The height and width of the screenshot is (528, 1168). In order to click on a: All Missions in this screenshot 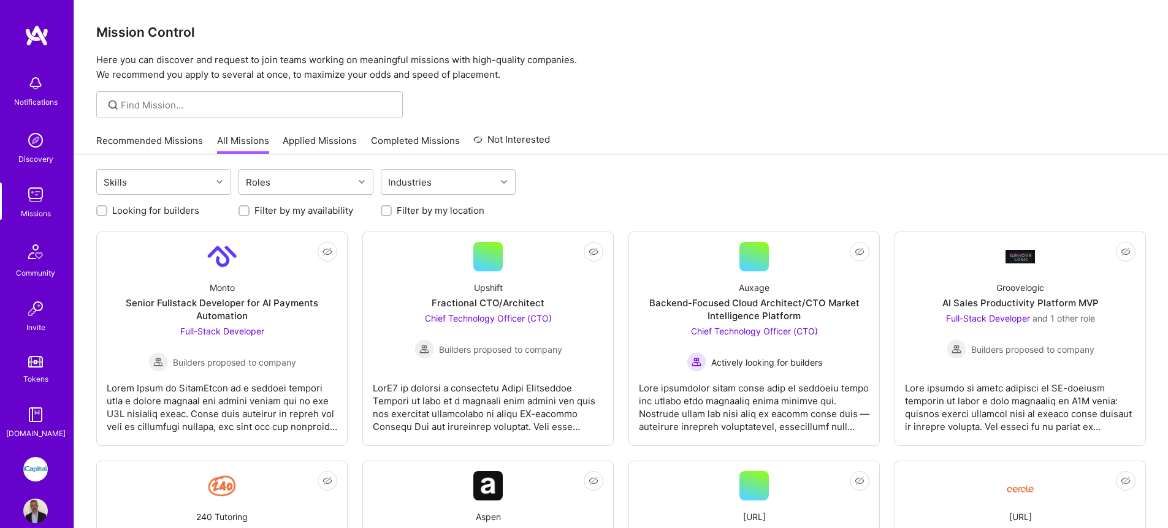, I will do `click(243, 144)`.